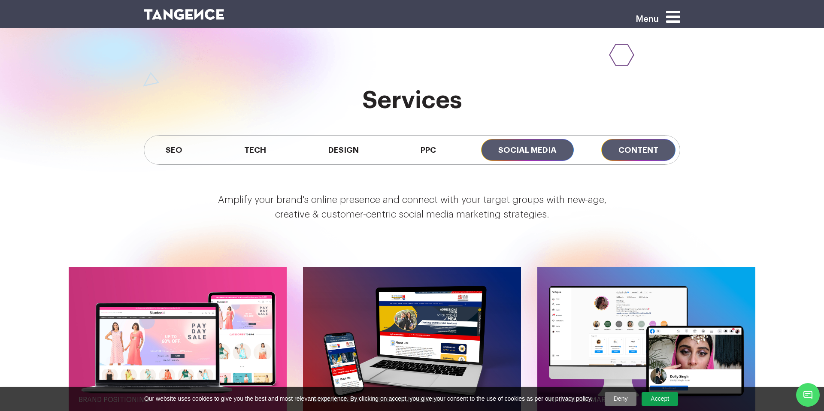  I want to click on span: SEO, so click(174, 150).